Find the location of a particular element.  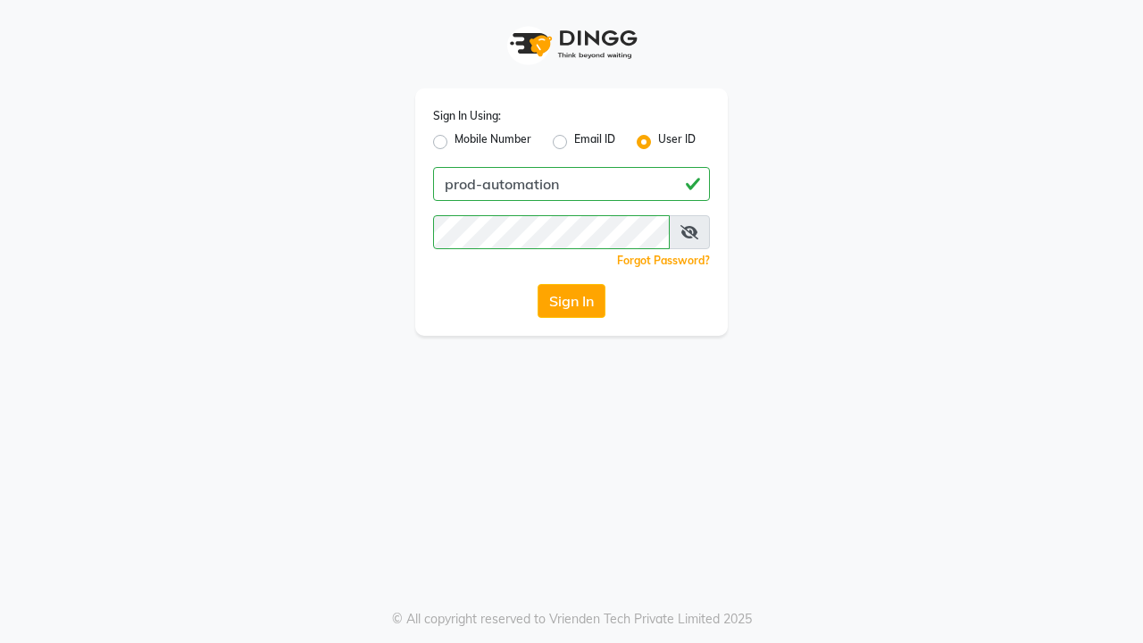

a: Forgot Password? is located at coordinates (664, 260).